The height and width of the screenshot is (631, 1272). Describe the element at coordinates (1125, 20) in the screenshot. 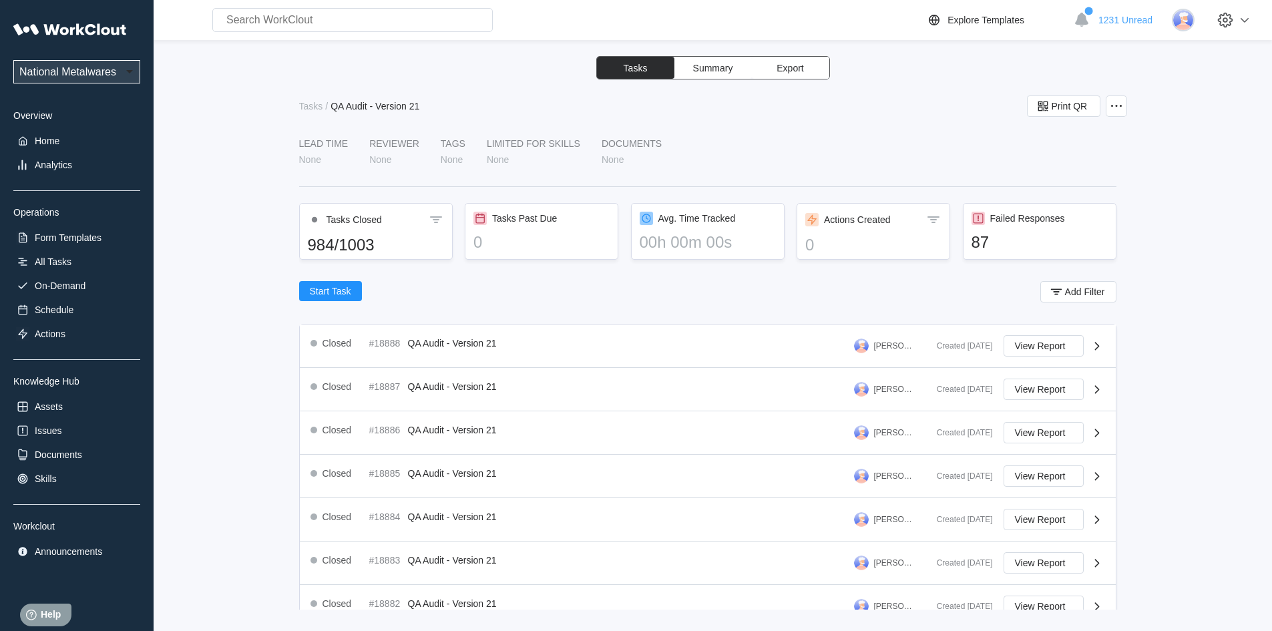

I see `span: 1231 Unread` at that location.